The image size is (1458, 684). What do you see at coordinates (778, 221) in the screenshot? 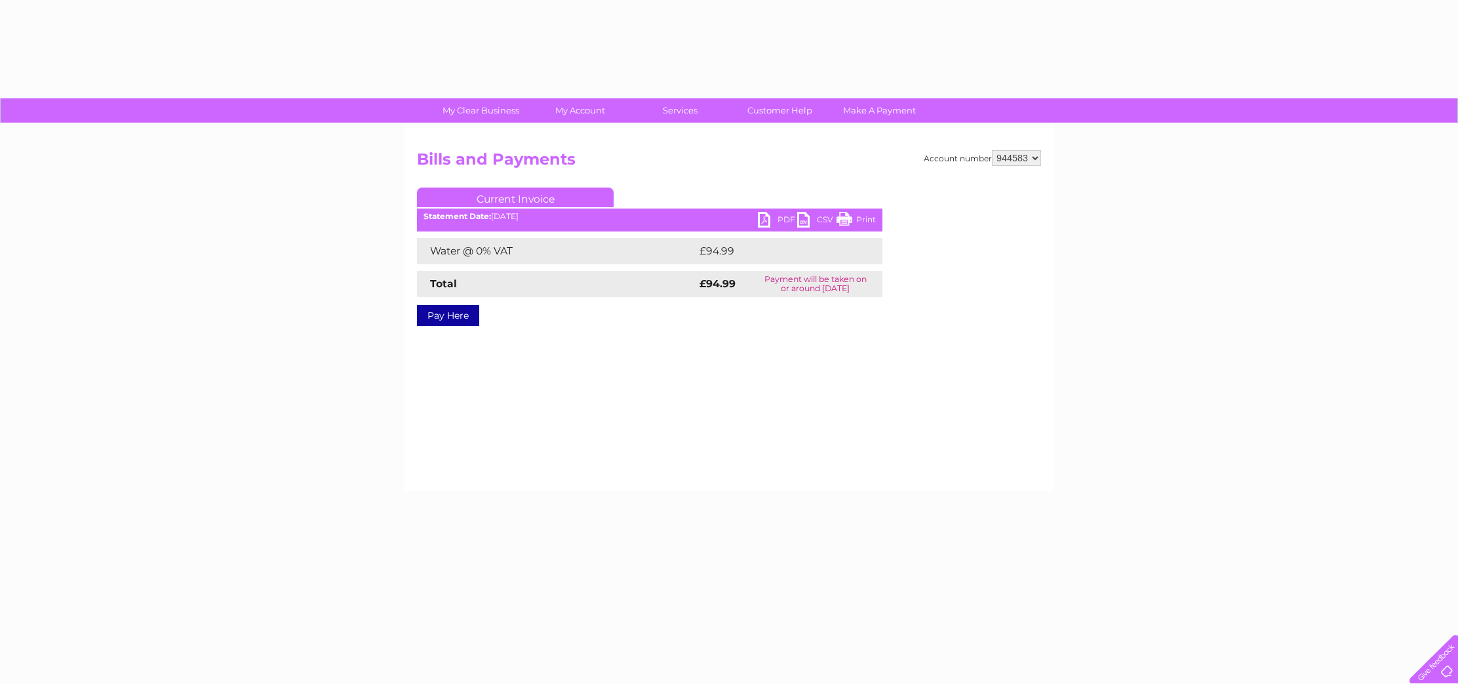
I see `a: PDF` at bounding box center [778, 221].